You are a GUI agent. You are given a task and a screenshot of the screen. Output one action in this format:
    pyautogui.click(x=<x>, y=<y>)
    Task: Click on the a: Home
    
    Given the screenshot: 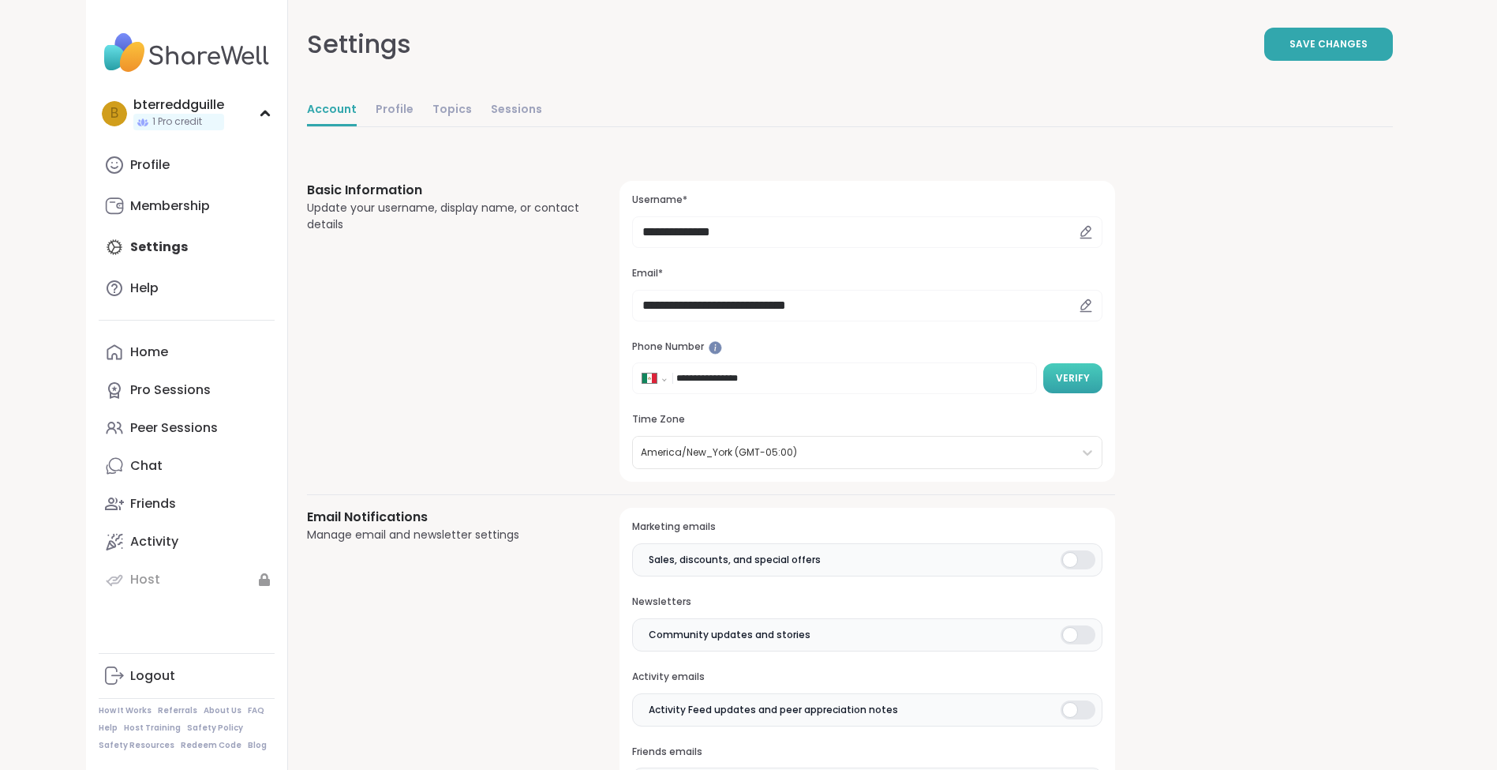 What is the action you would take?
    pyautogui.click(x=186, y=352)
    